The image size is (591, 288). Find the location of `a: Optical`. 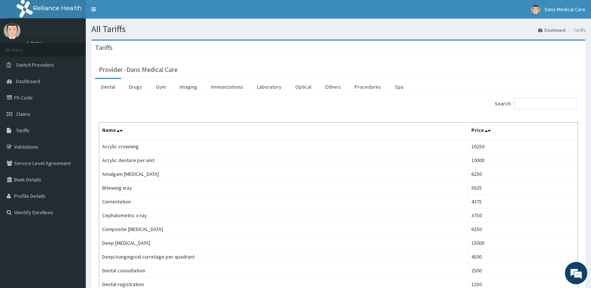

a: Optical is located at coordinates (303, 87).